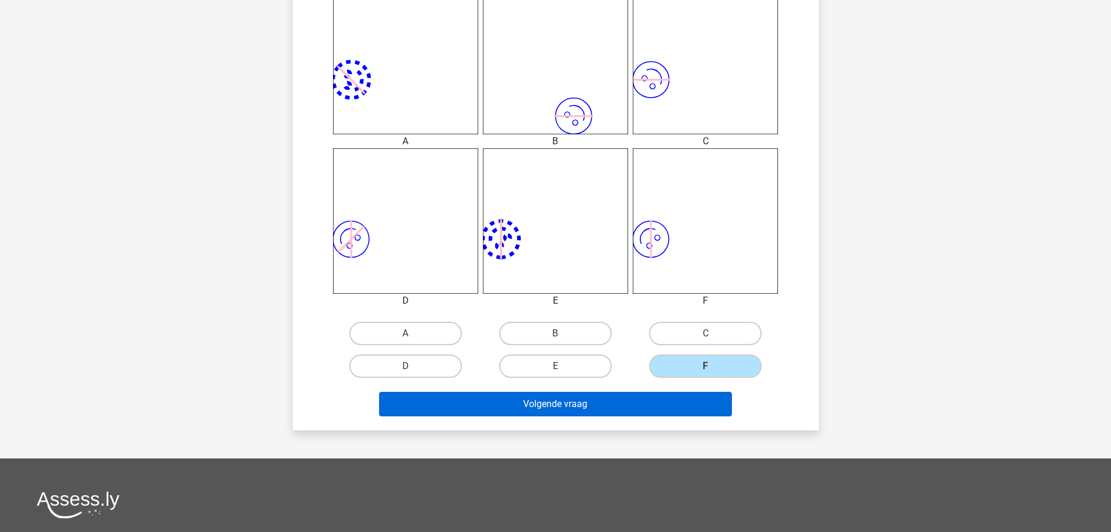  I want to click on div: A, so click(405, 141).